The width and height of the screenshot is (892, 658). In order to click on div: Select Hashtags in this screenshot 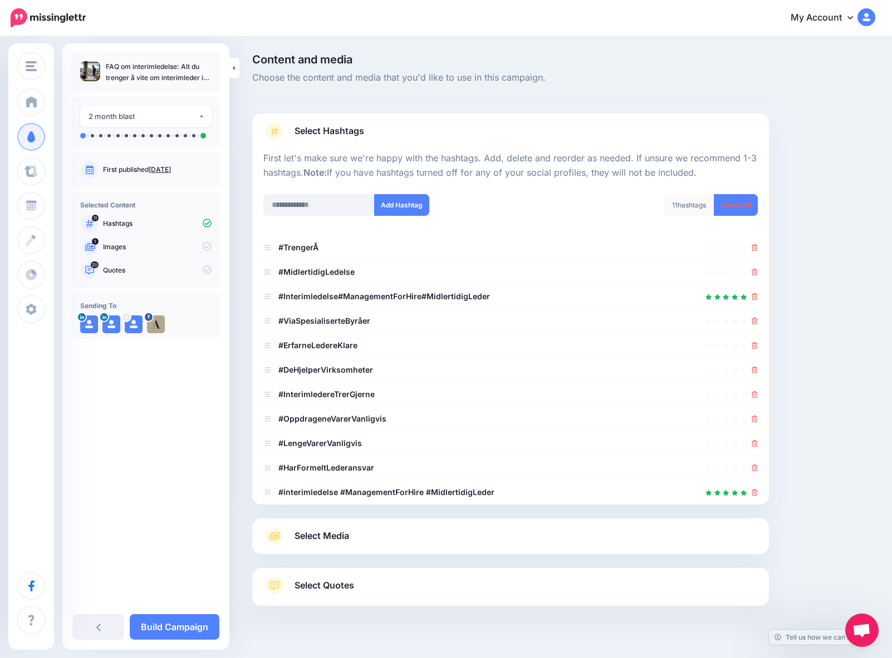, I will do `click(510, 328)`.